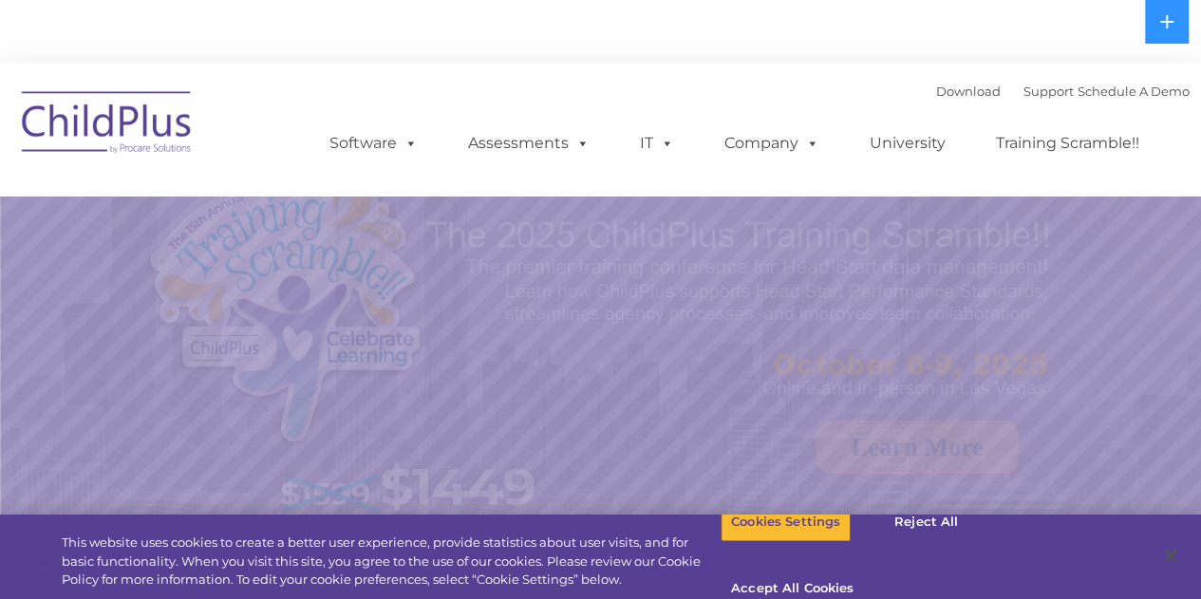 Image resolution: width=1201 pixels, height=599 pixels. Describe the element at coordinates (657, 143) in the screenshot. I see `a: IT` at that location.